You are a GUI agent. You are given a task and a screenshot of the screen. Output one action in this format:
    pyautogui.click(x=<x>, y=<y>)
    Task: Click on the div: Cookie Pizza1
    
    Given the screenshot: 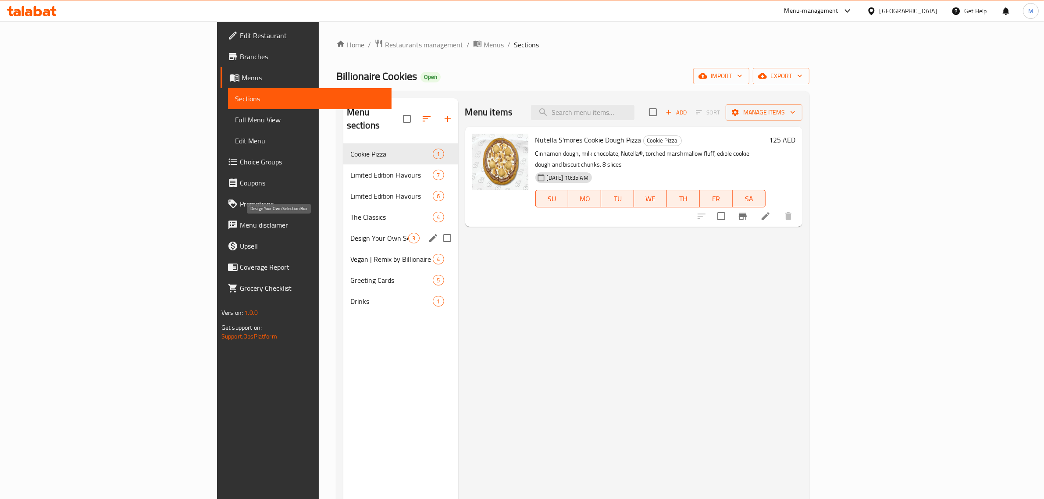 What is the action you would take?
    pyautogui.click(x=401, y=154)
    